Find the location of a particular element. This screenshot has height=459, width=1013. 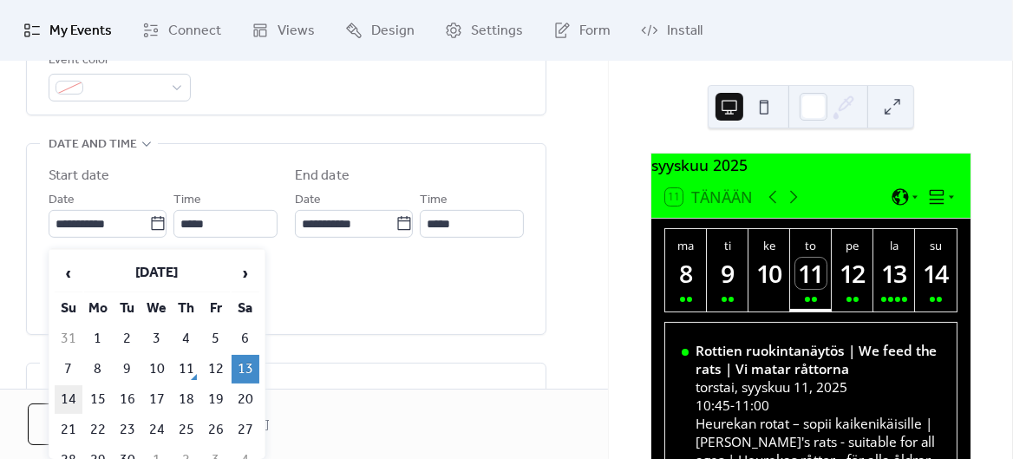

div: la is located at coordinates (894, 245).